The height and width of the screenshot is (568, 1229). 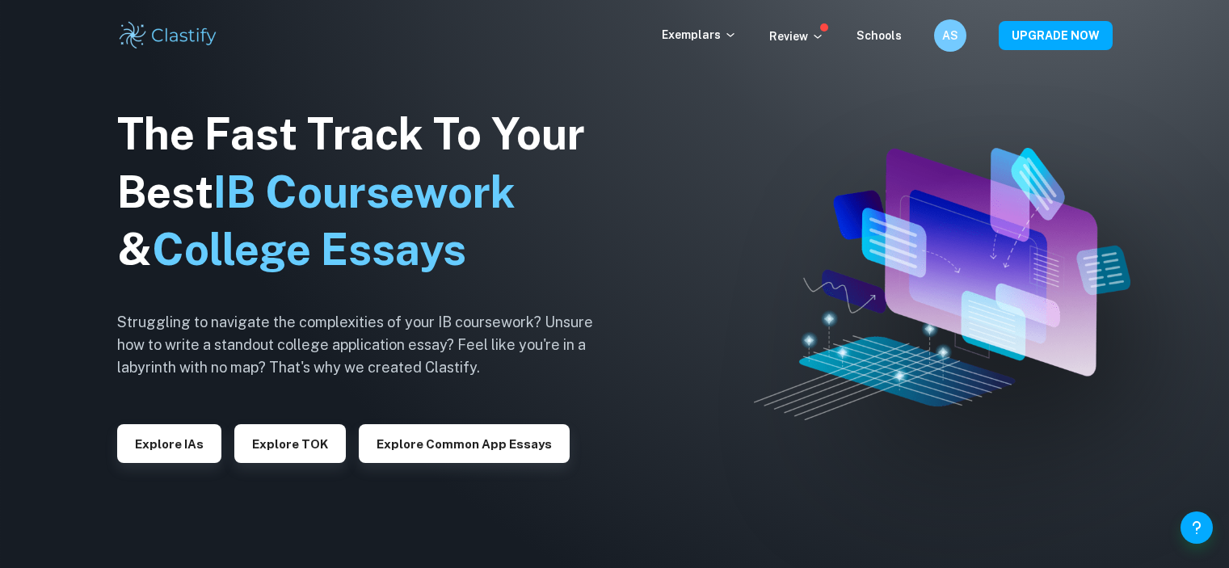 I want to click on a: Schools, so click(x=879, y=36).